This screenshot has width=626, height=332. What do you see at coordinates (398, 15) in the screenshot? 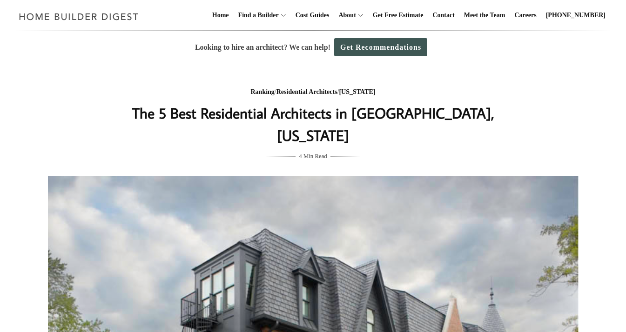
I see `a: Get Free Estimate` at bounding box center [398, 15].